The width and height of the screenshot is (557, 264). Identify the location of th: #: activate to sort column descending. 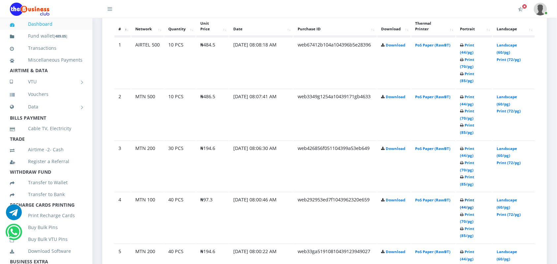
(122, 26).